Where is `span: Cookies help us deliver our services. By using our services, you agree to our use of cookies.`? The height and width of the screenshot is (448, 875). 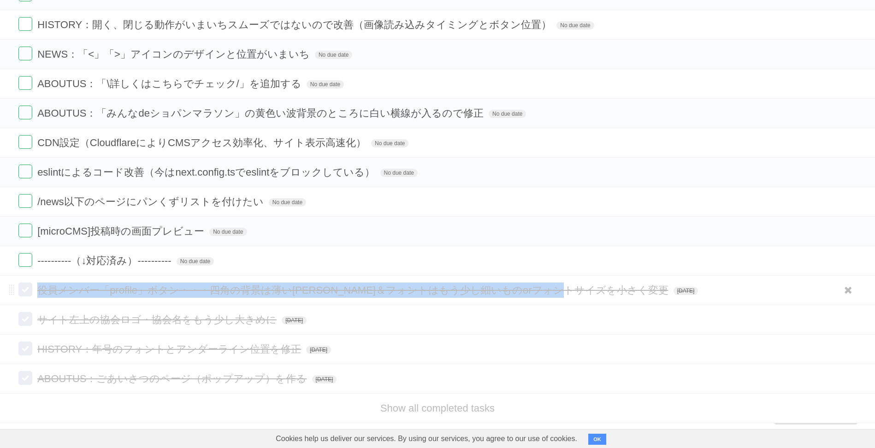 span: Cookies help us deliver our services. By using our services, you agree to our use of cookies. is located at coordinates (426, 439).